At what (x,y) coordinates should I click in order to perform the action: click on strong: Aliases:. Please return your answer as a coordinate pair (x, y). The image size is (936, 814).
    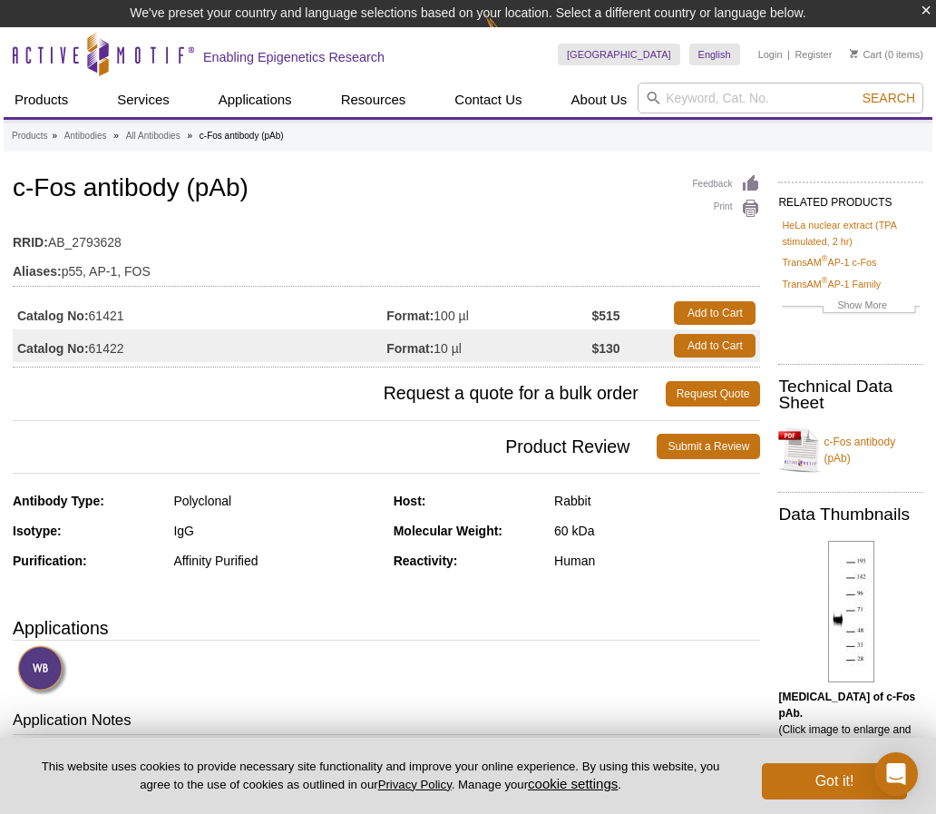
    Looking at the image, I should click on (37, 271).